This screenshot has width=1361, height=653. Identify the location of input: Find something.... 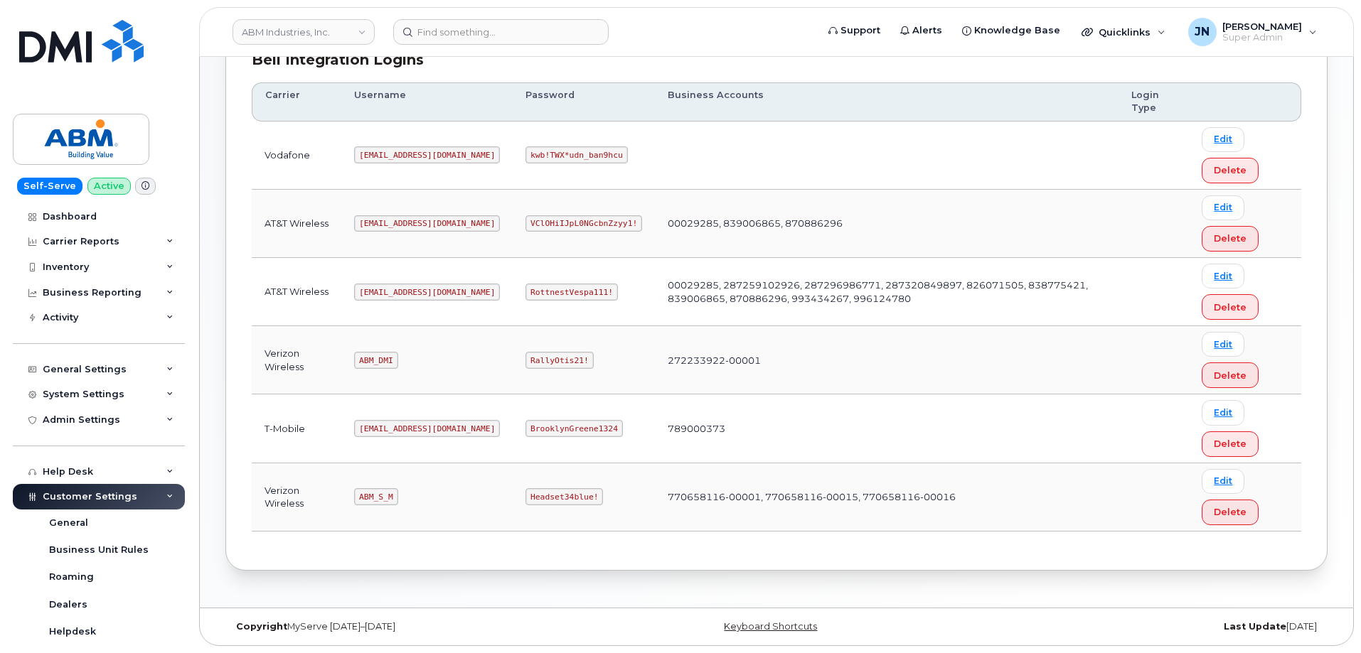
(500, 32).